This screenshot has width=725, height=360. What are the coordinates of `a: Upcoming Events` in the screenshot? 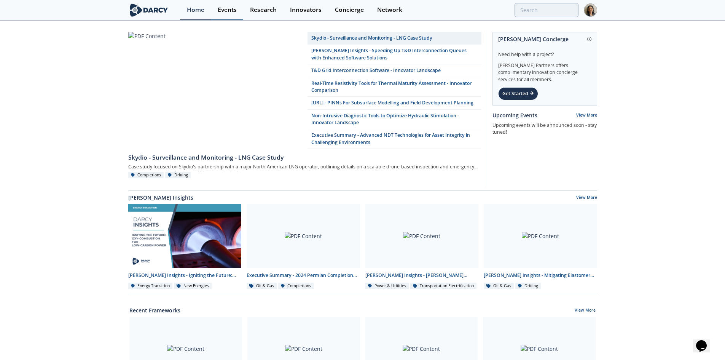 It's located at (515, 115).